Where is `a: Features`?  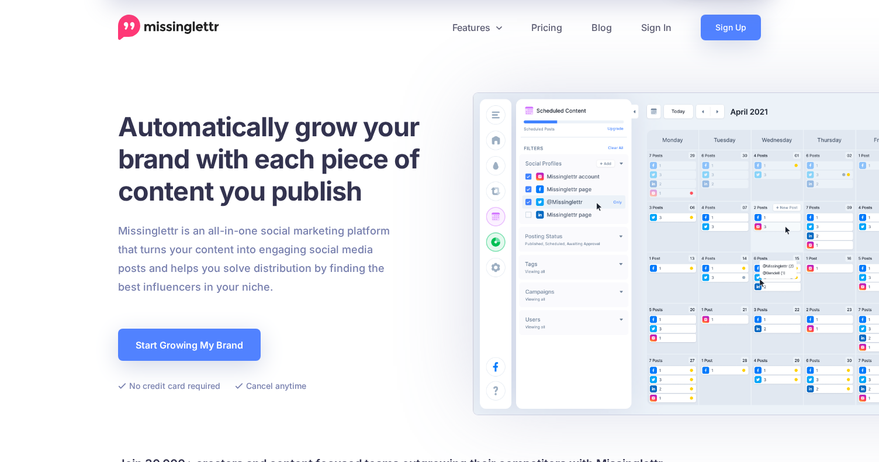
a: Features is located at coordinates (477, 27).